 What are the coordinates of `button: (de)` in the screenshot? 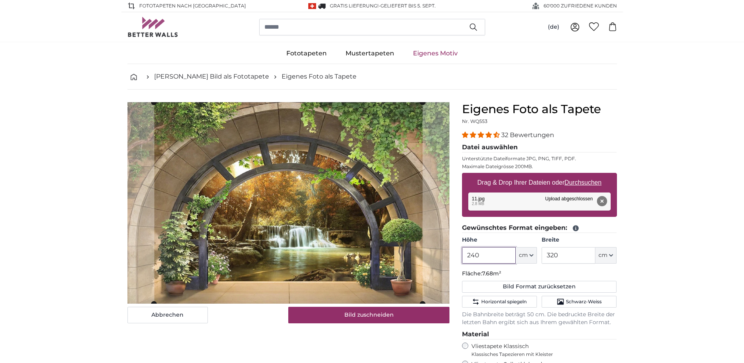 It's located at (554, 27).